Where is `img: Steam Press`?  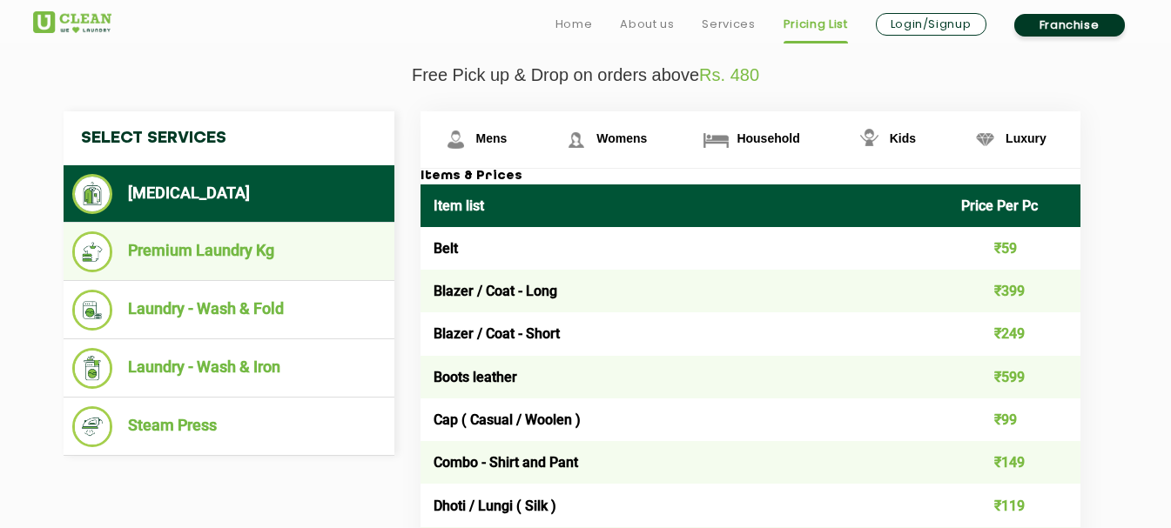
img: Steam Press is located at coordinates (92, 427).